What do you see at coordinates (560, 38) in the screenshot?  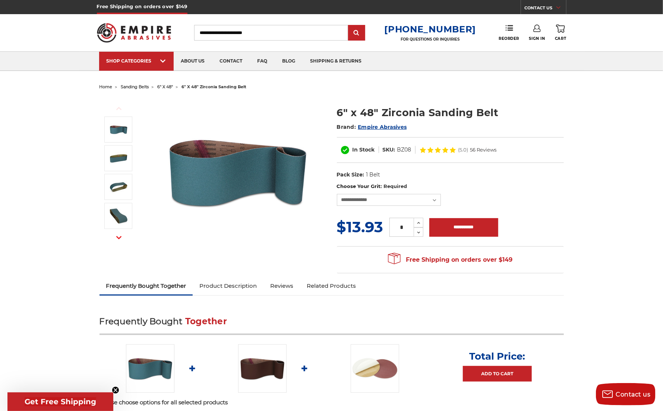 I see `span: Cart` at bounding box center [560, 38].